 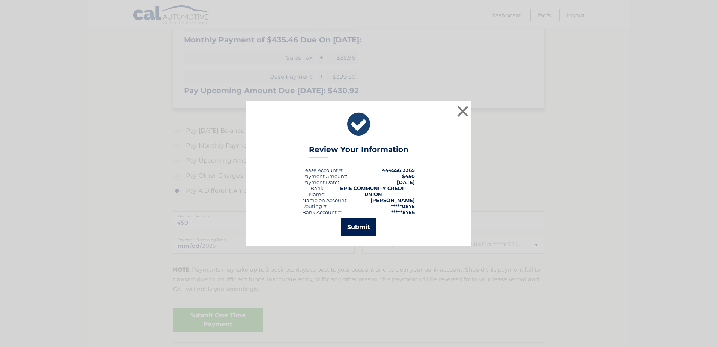 What do you see at coordinates (323, 170) in the screenshot?
I see `div: Lease Account #:` at bounding box center [323, 170].